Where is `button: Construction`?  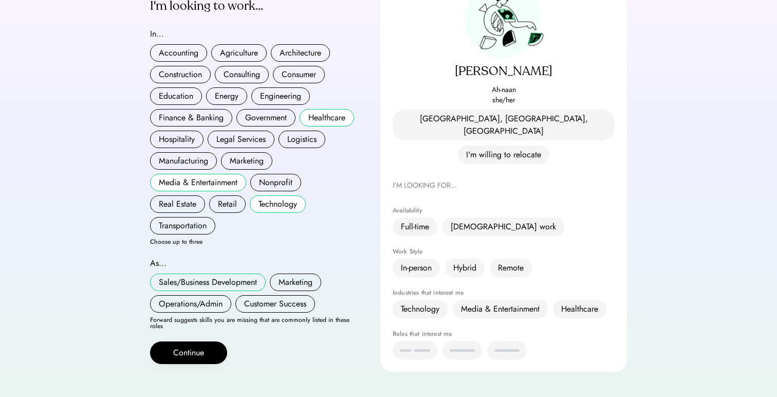
button: Construction is located at coordinates (180, 75).